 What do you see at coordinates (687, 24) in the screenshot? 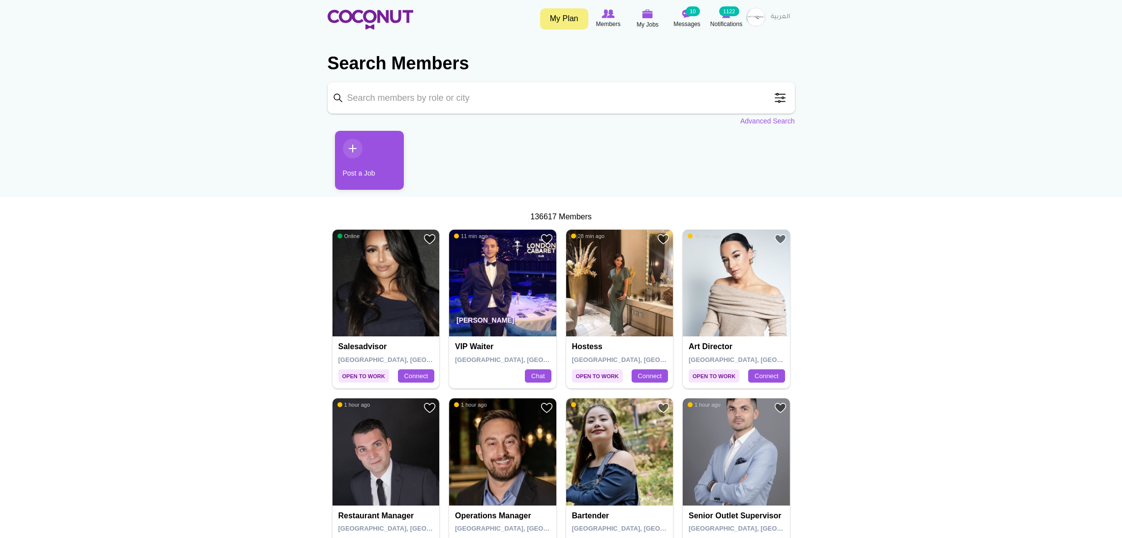
I see `span: Messages` at bounding box center [687, 24].